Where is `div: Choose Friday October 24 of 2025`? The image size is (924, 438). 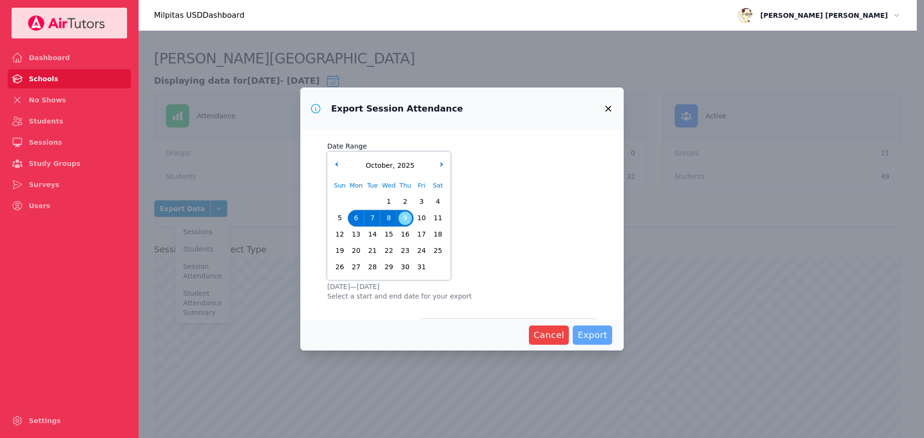
div: Choose Friday October 24 of 2025 is located at coordinates (421, 251).